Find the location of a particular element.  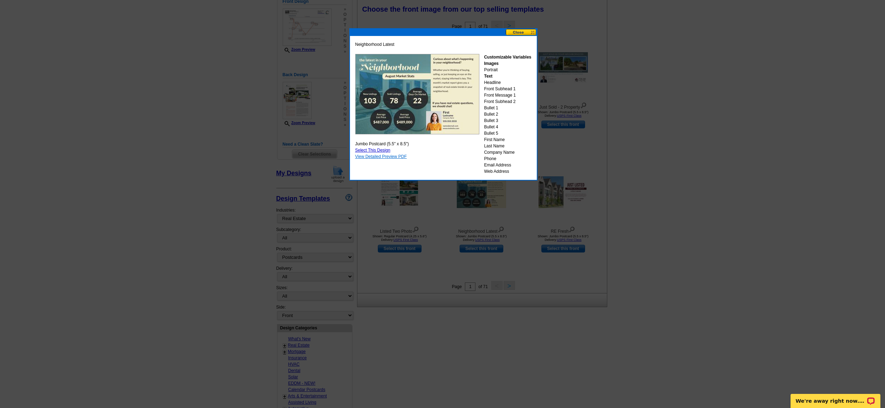

button: Open LiveChat chat widget is located at coordinates (85, 15).